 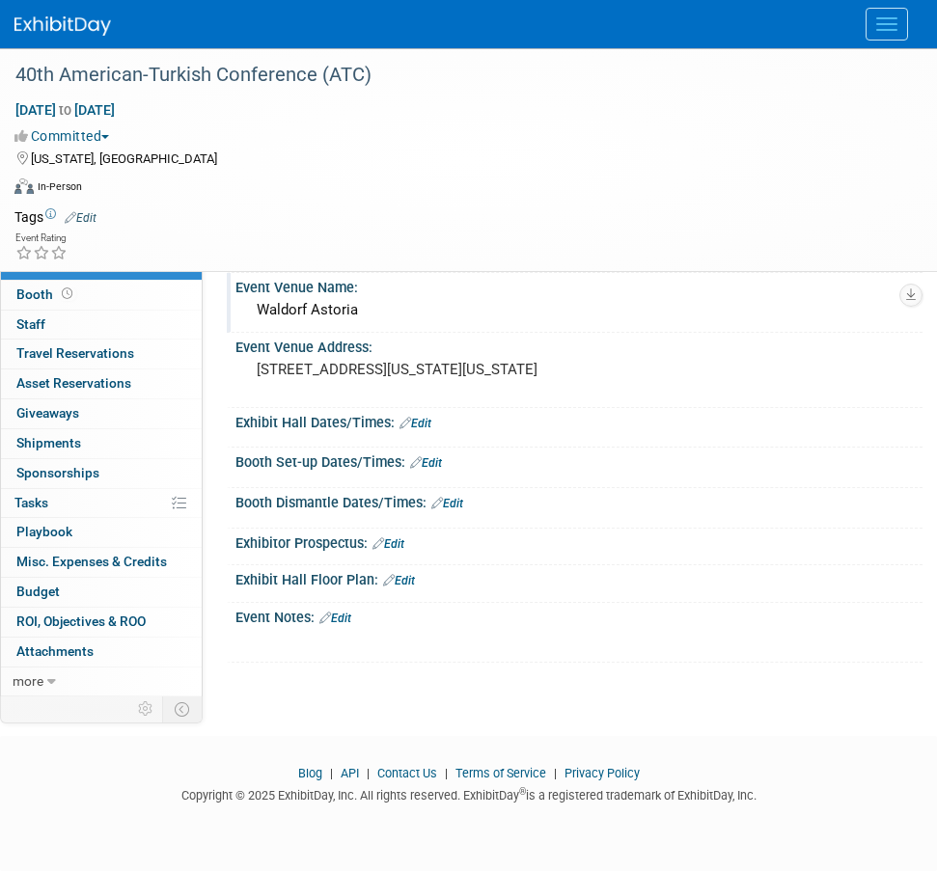 I want to click on div: Event Format, so click(x=463, y=190).